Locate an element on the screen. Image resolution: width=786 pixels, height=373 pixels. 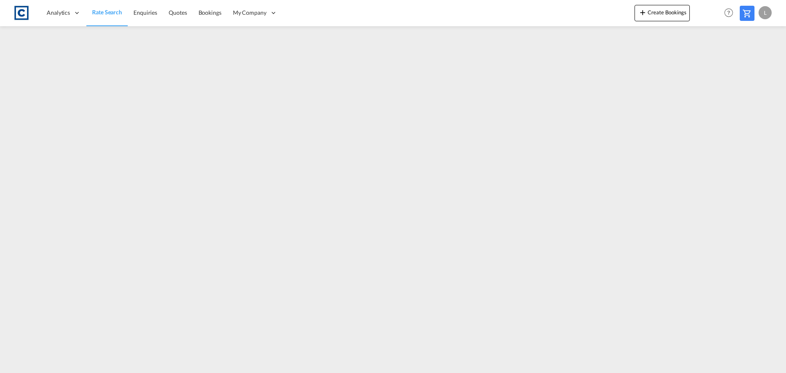
span: Rate Search is located at coordinates (107, 12).